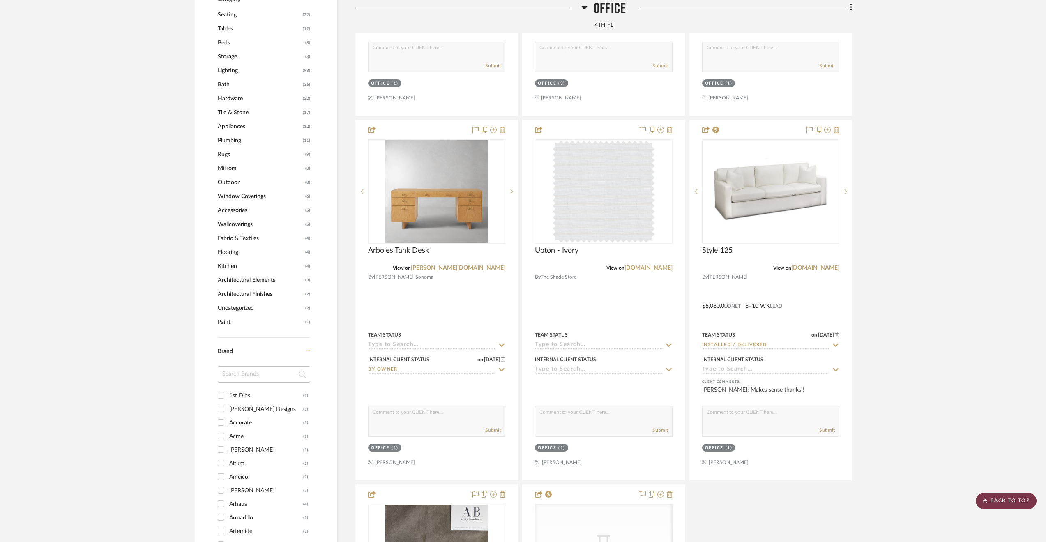 The width and height of the screenshot is (1046, 542). I want to click on span: Outdoor, so click(260, 182).